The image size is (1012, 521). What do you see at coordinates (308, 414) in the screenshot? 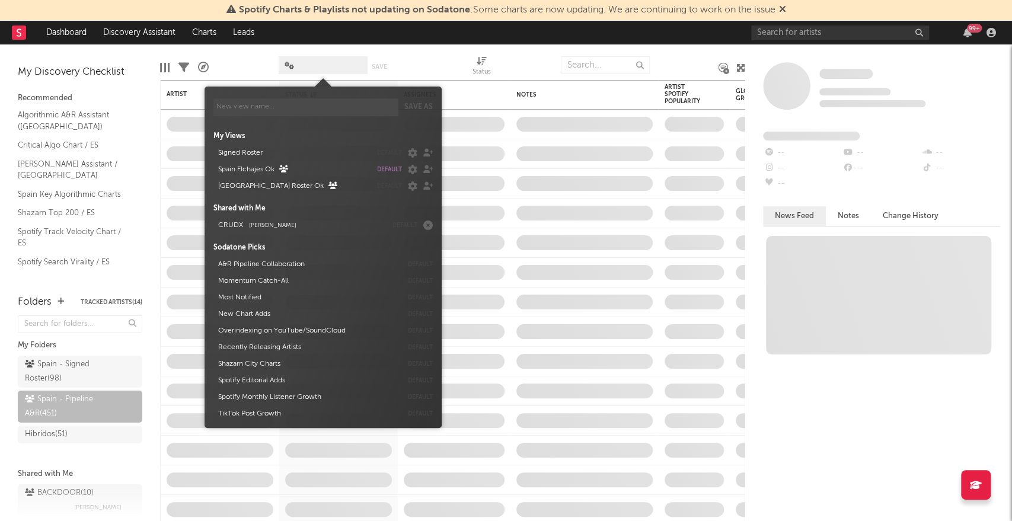
I see `button: TikTok Post Growth` at bounding box center [308, 414].